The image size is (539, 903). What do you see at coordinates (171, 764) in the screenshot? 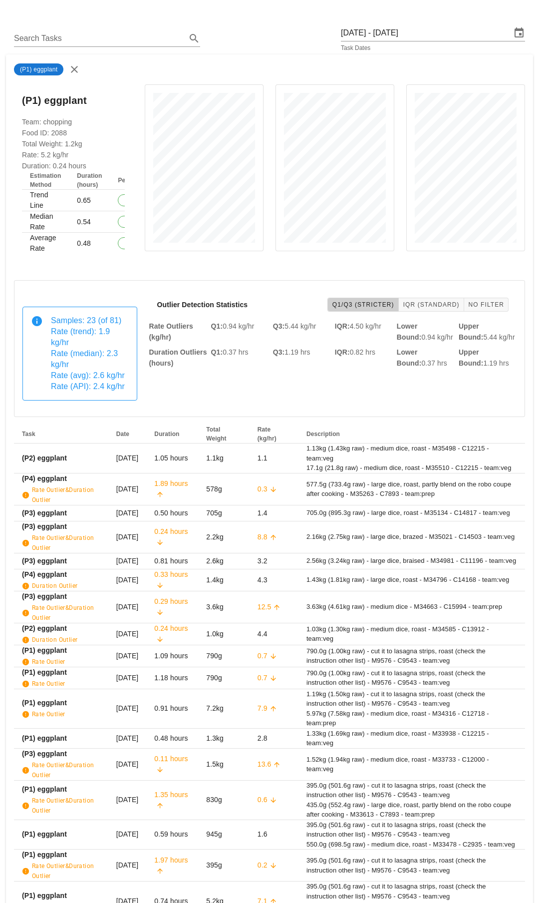
I see `span: 0.11 hours` at bounding box center [171, 764].